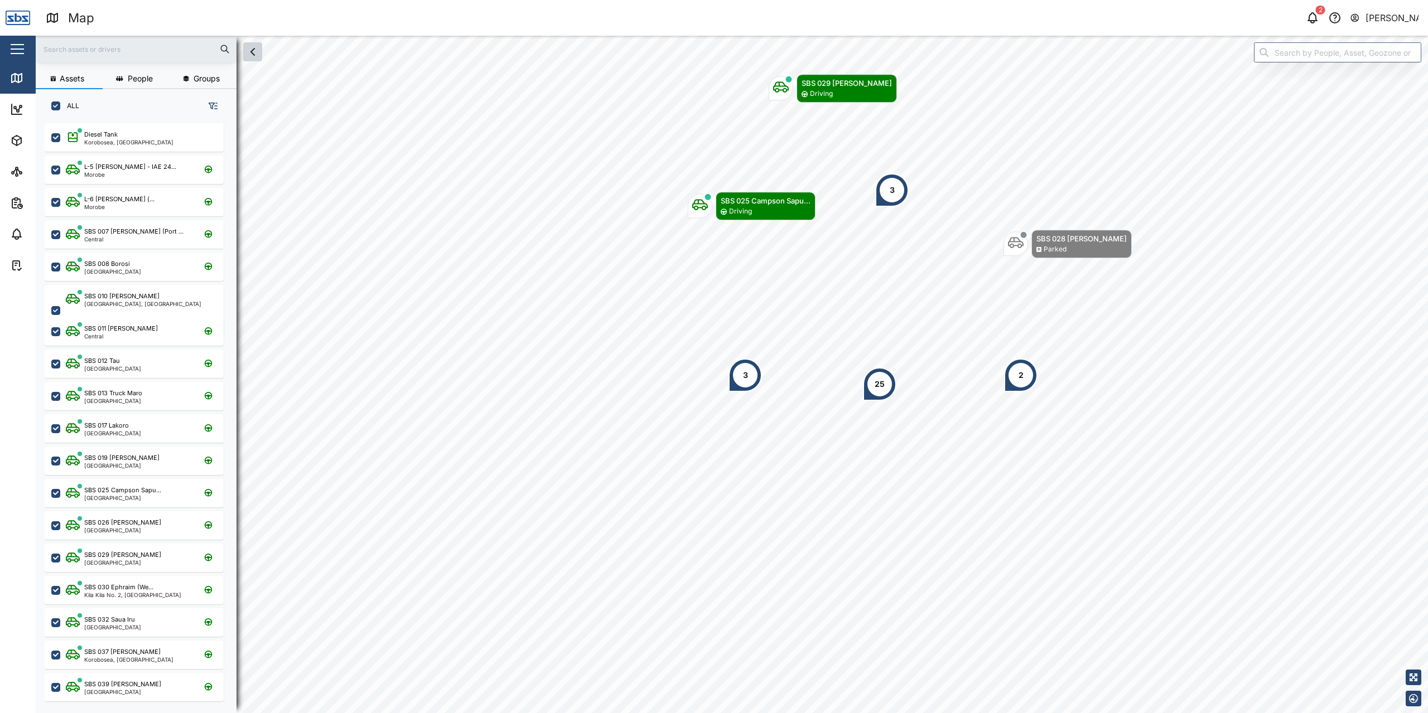  Describe the element at coordinates (18, 18) in the screenshot. I see `img: Main Logo` at that location.